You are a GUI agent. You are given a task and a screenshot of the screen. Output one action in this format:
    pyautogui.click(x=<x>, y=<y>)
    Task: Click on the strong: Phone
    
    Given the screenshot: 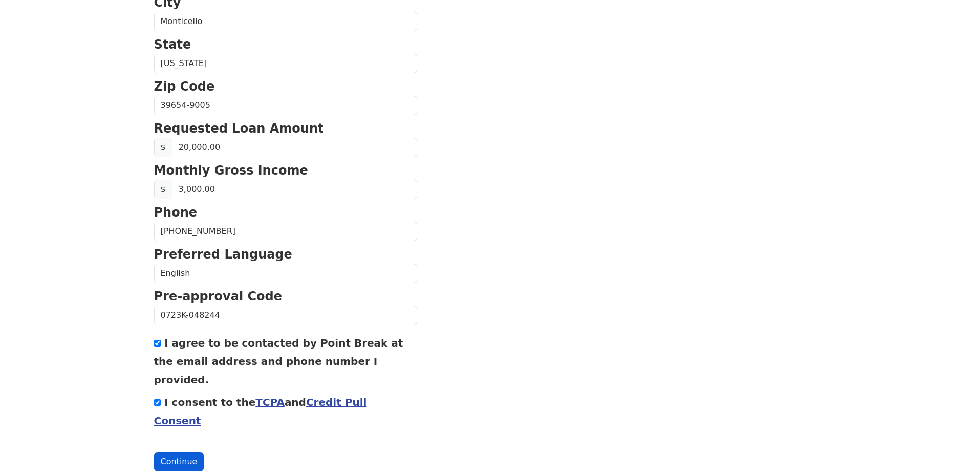 What is the action you would take?
    pyautogui.click(x=176, y=212)
    